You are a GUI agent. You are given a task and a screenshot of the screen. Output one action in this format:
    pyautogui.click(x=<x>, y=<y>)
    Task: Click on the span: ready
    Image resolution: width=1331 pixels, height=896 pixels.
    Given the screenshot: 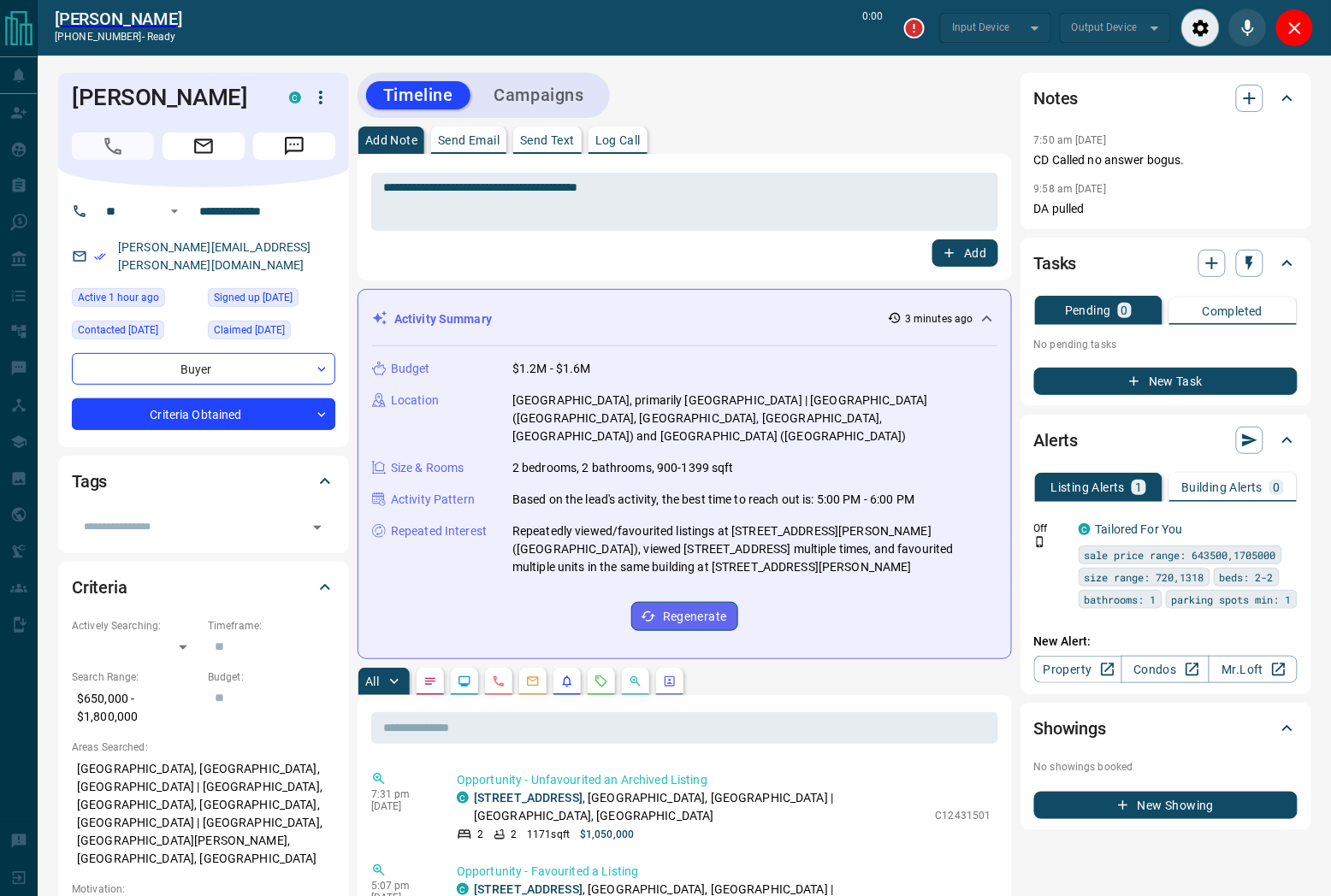 What is the action you would take?
    pyautogui.click(x=162, y=37)
    